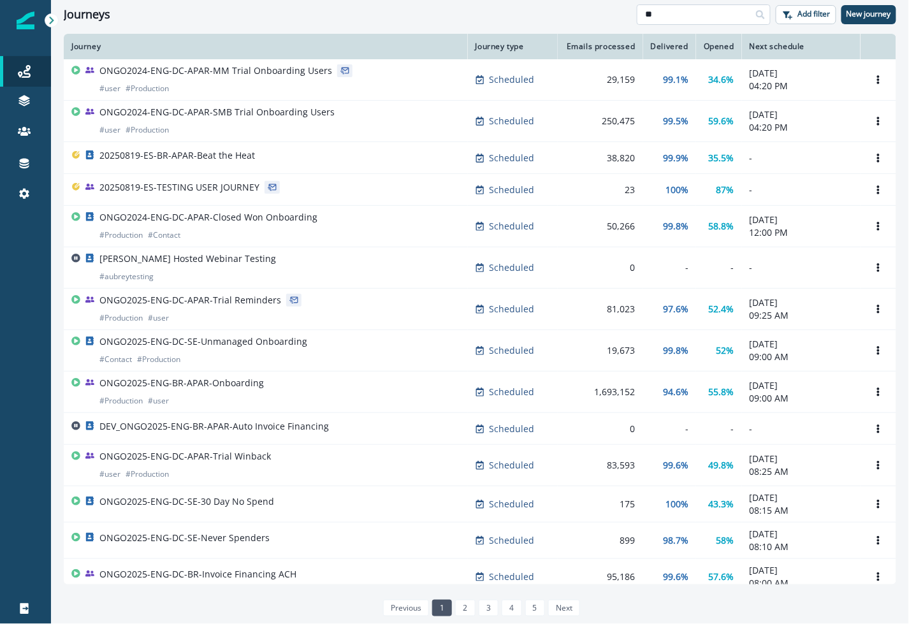 The width and height of the screenshot is (909, 624). Describe the element at coordinates (801, 398) in the screenshot. I see `p: 09:00 AM` at that location.